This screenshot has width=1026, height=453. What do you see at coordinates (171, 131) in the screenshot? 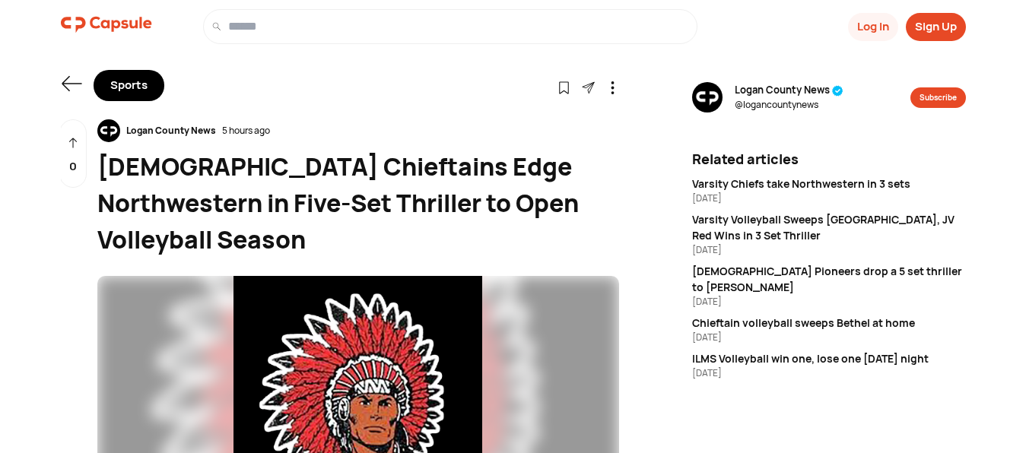
I see `div: Logan County News` at bounding box center [171, 131].